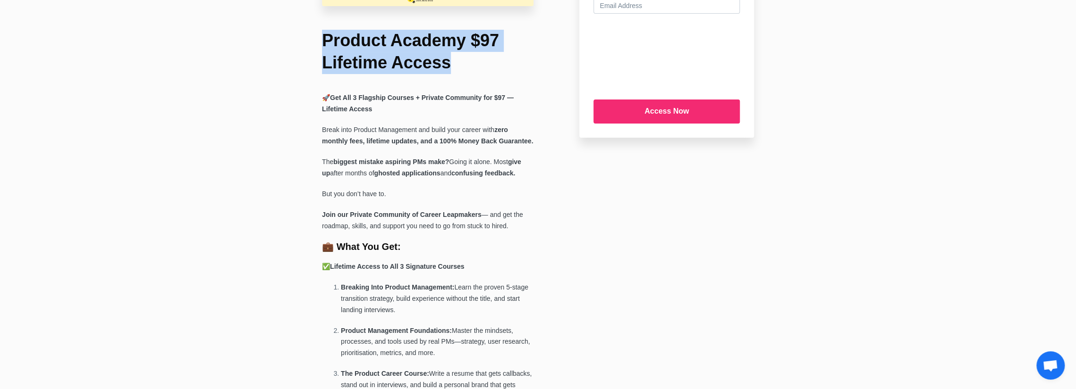 The image size is (1076, 389). What do you see at coordinates (418, 103) in the screenshot?
I see `b: Get All 3 Flagship Courses + Private Community for $97 — Lifetime Access` at bounding box center [418, 103].